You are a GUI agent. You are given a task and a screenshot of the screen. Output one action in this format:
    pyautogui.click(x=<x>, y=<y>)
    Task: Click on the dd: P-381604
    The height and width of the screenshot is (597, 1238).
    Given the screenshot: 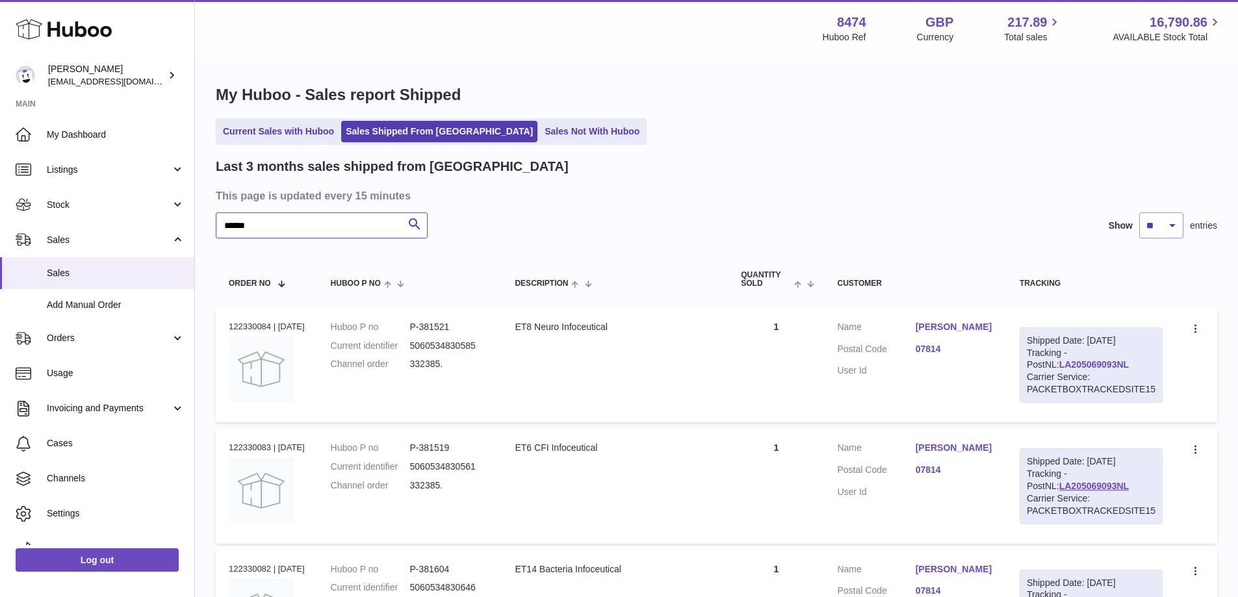 What is the action you would take?
    pyautogui.click(x=450, y=569)
    